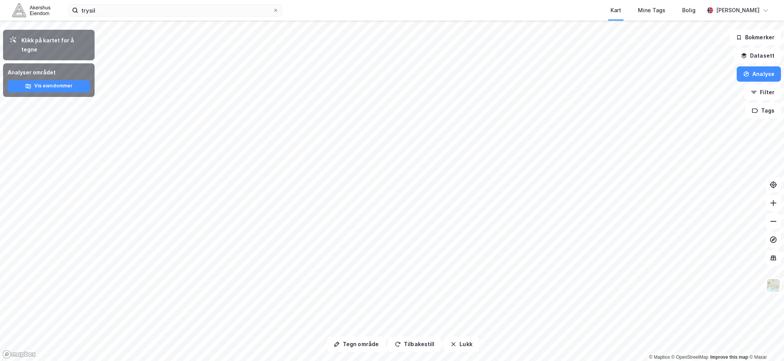  I want to click on button: Tilbakestill, so click(415, 344).